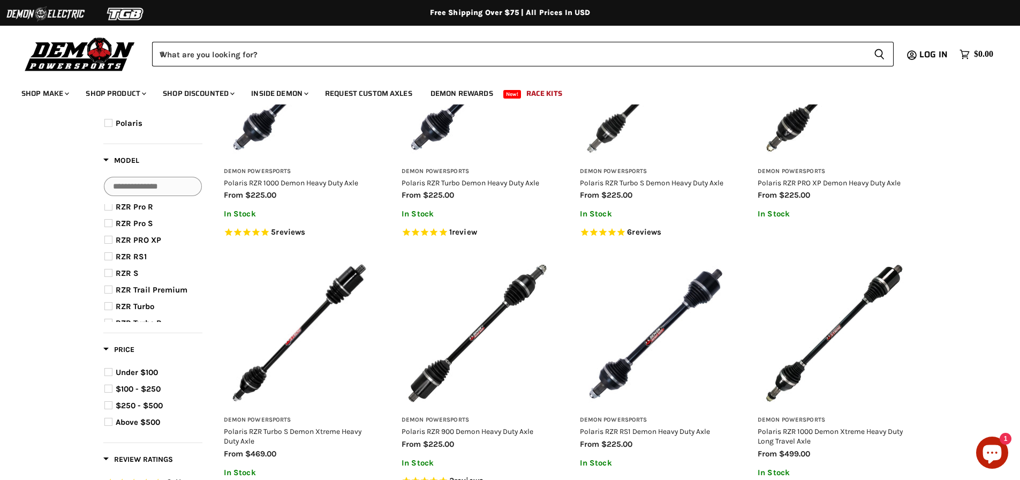 The image size is (1020, 480). Describe the element at coordinates (119, 349) in the screenshot. I see `span: Price` at that location.